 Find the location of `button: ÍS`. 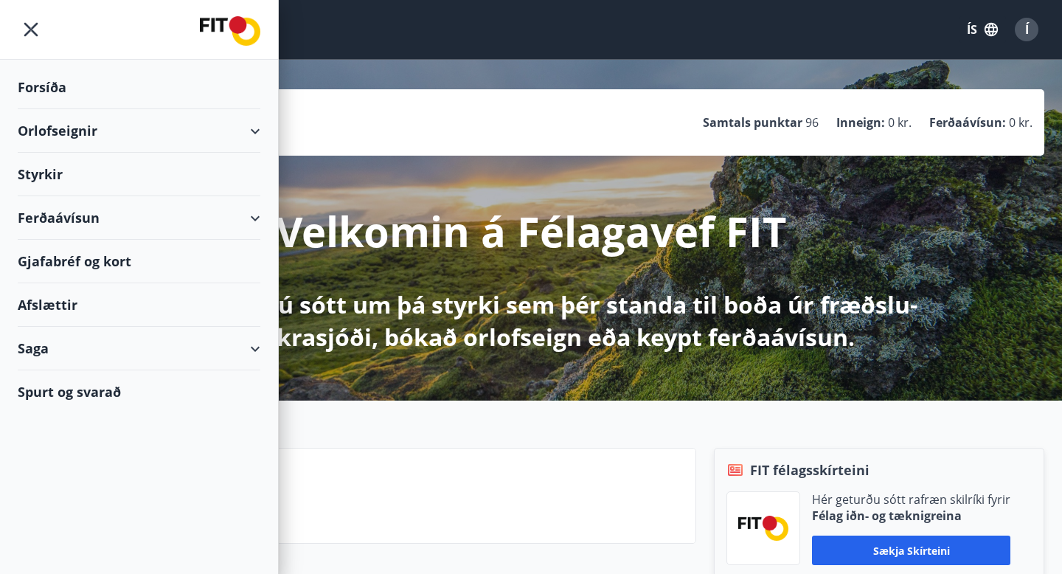

button: ÍS is located at coordinates (983, 30).